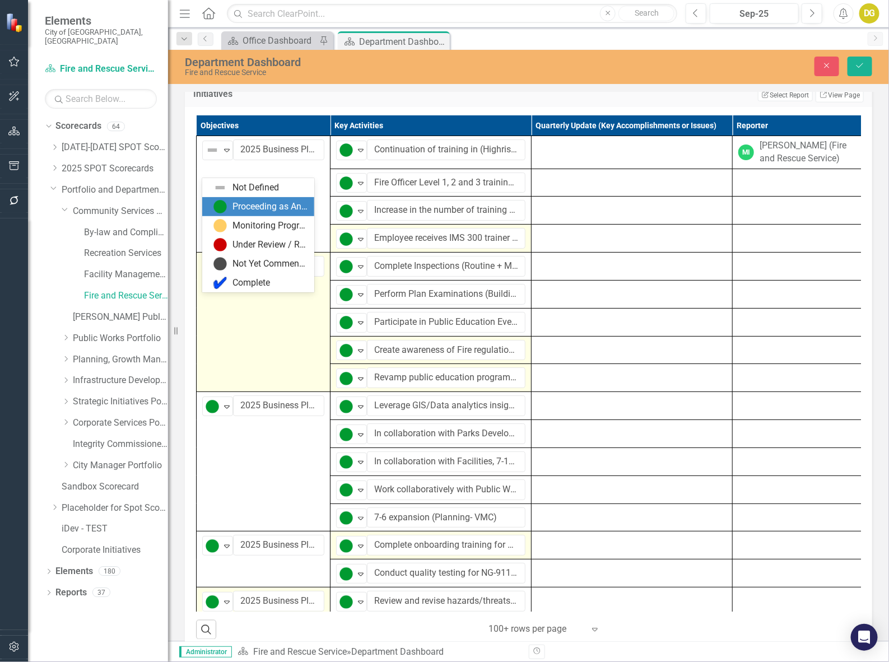 The image size is (889, 662). What do you see at coordinates (115, 190) in the screenshot?
I see `a: Portfolio and Department Scorecards` at bounding box center [115, 190].